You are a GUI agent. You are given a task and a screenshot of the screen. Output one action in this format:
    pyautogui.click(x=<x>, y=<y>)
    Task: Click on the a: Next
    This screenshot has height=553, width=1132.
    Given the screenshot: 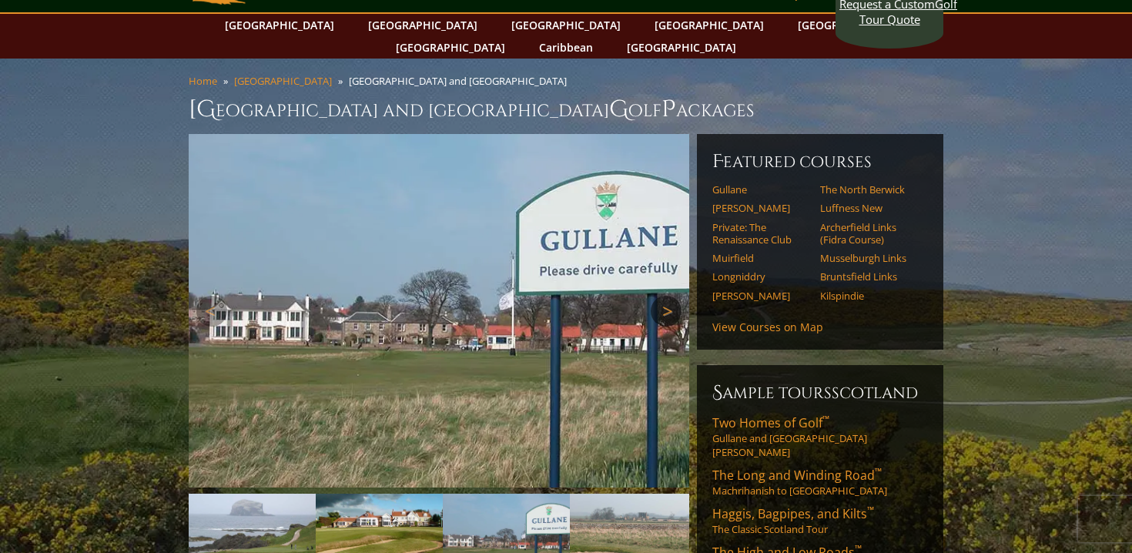 What is the action you would take?
    pyautogui.click(x=666, y=311)
    